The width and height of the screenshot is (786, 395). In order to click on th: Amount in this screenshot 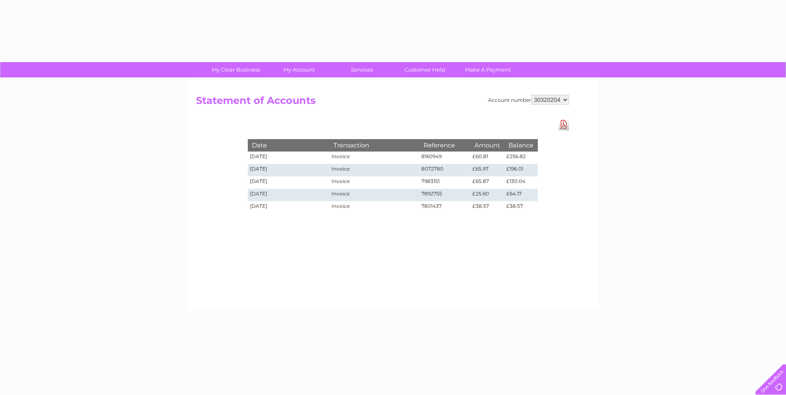, I will do `click(487, 145)`.